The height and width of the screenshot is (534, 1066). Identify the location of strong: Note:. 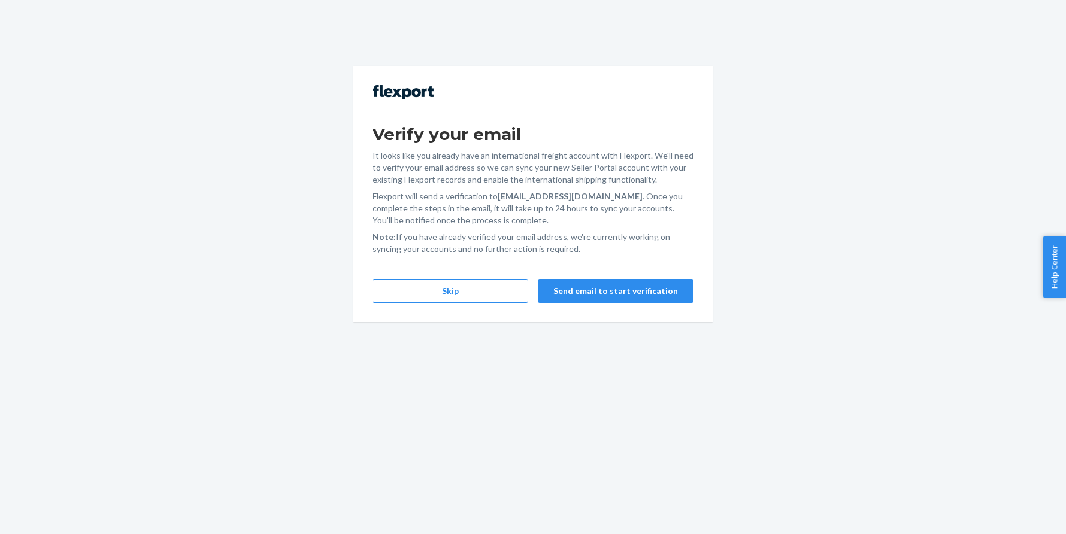
(384, 237).